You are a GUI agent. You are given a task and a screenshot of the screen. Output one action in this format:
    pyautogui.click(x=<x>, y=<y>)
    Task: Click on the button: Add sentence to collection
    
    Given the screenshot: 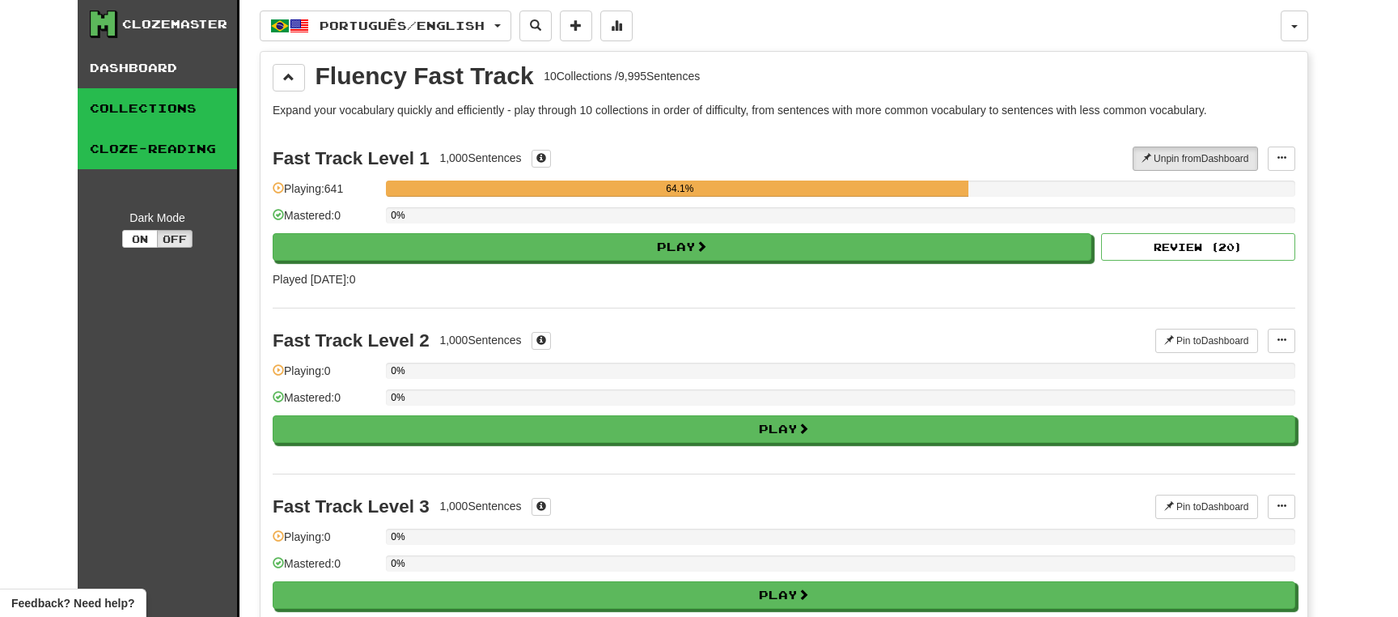 What is the action you would take?
    pyautogui.click(x=576, y=26)
    